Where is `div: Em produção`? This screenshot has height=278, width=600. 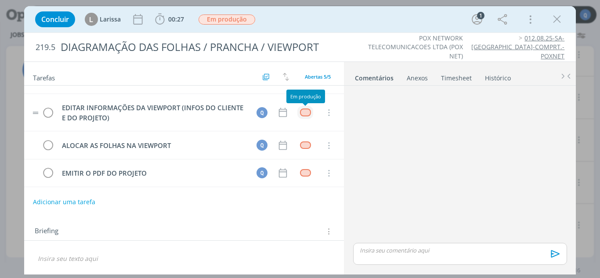
div: Em produção is located at coordinates (306, 96).